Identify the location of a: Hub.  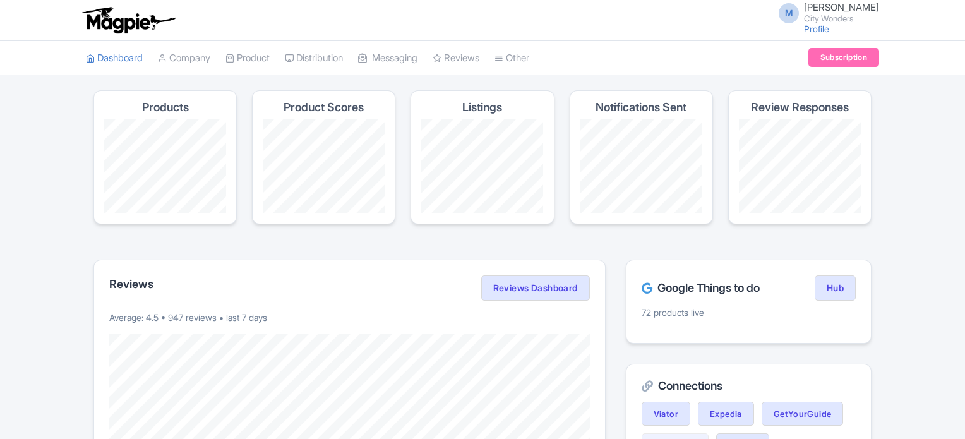
(835, 288).